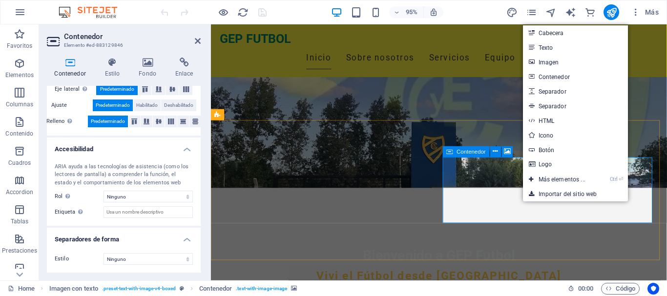  I want to click on h4: Contenedor, so click(72, 68).